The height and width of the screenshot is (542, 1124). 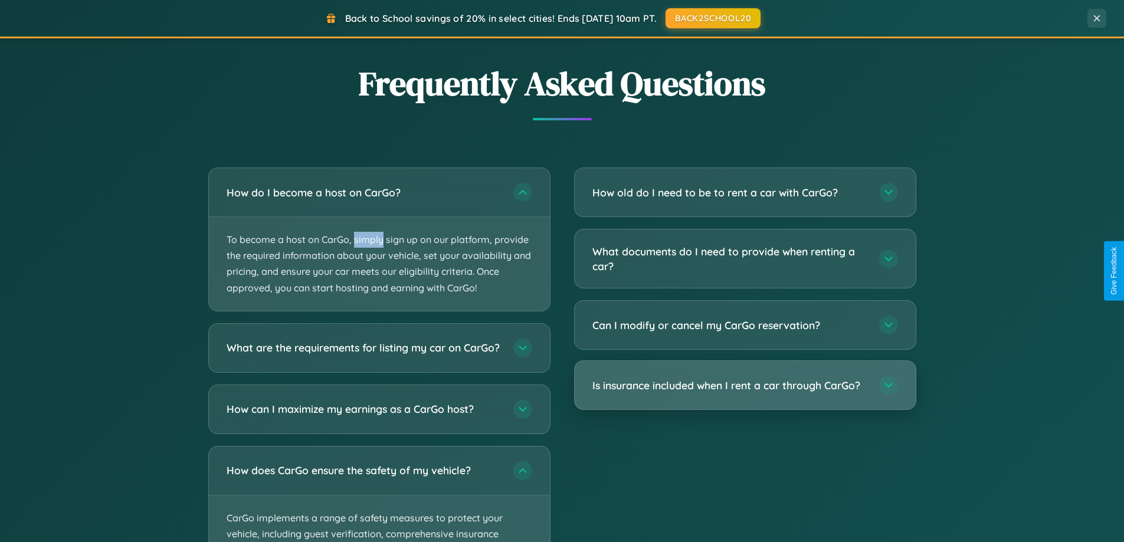 I want to click on p: To become a host on CarGo, simply sign up on our platform, provide the required information about..., so click(x=379, y=264).